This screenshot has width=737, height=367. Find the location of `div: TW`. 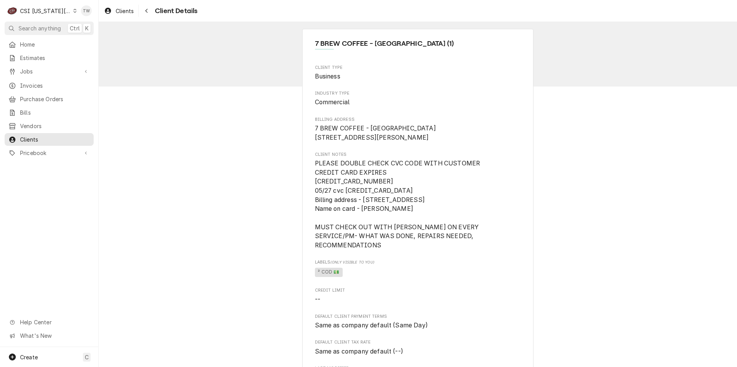

div: TW is located at coordinates (86, 11).